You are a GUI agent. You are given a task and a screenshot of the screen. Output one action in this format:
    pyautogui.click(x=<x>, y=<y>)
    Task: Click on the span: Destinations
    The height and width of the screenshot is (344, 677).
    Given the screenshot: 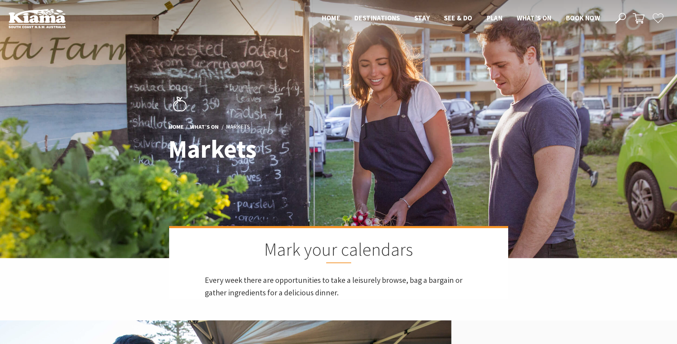 What is the action you would take?
    pyautogui.click(x=377, y=18)
    